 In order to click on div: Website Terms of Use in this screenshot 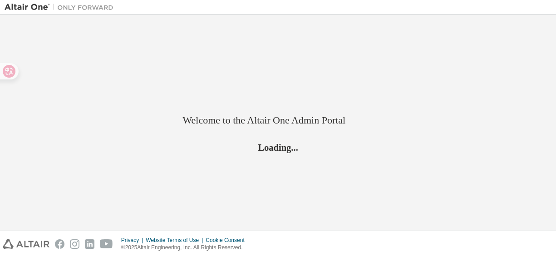, I will do `click(176, 240)`.